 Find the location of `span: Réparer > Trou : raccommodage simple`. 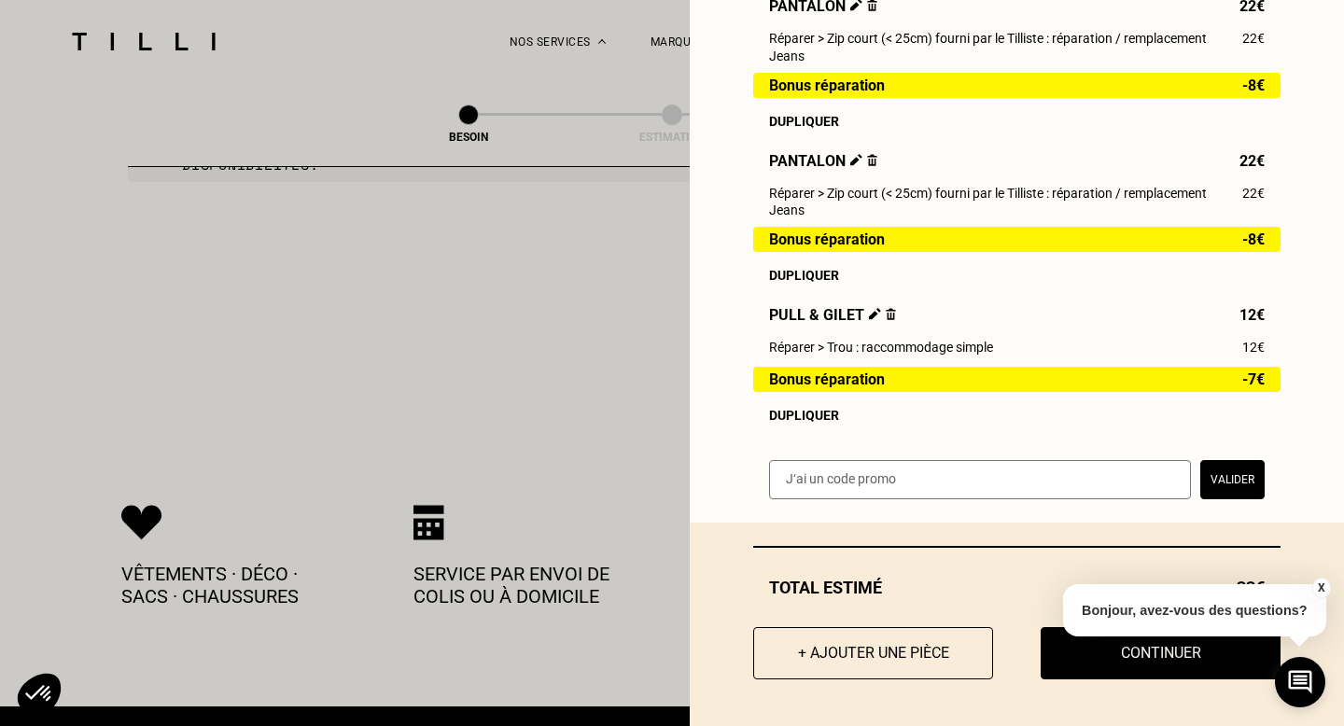

span: Réparer > Trou : raccommodage simple is located at coordinates (881, 347).